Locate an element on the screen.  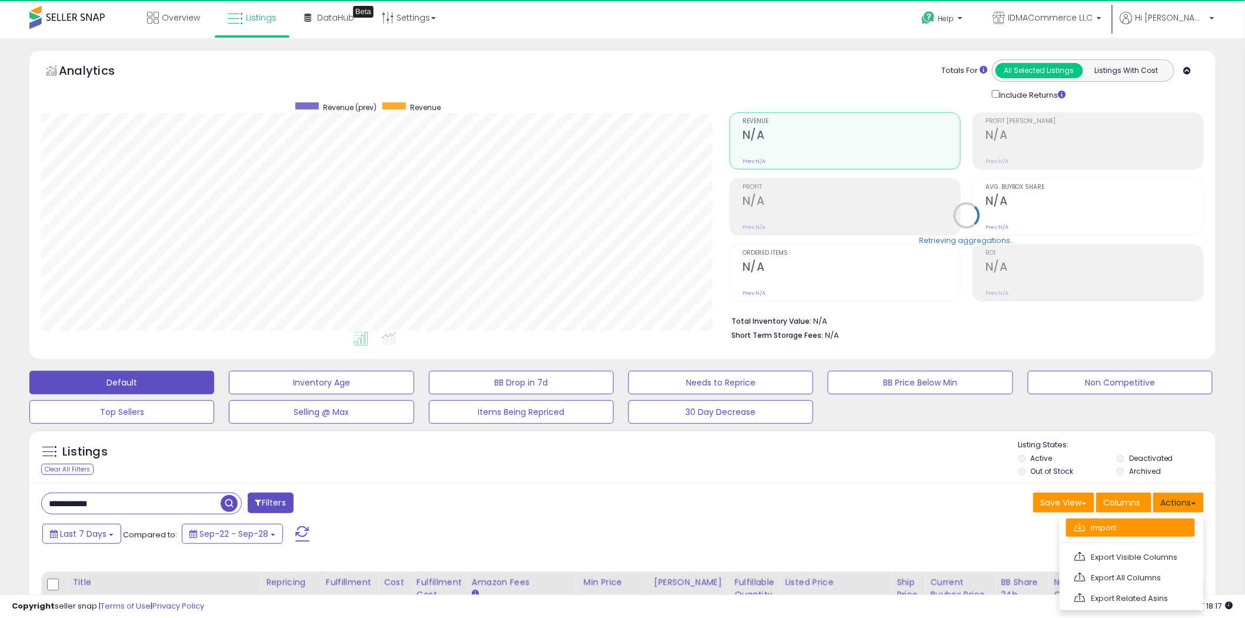
div: Title is located at coordinates (164, 582).